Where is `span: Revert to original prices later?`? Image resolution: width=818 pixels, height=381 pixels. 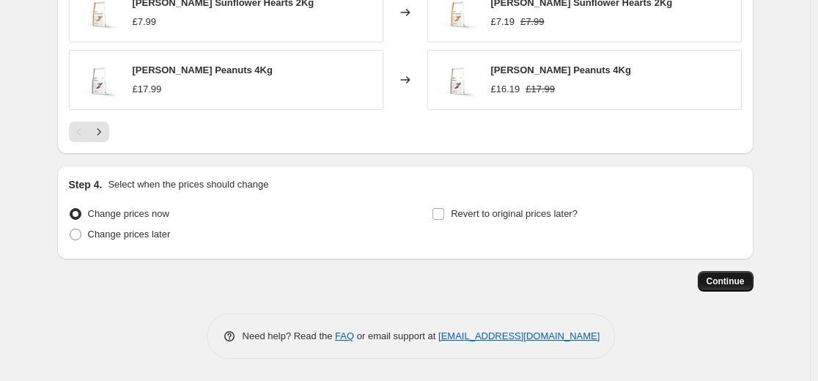 span: Revert to original prices later? is located at coordinates (514, 213).